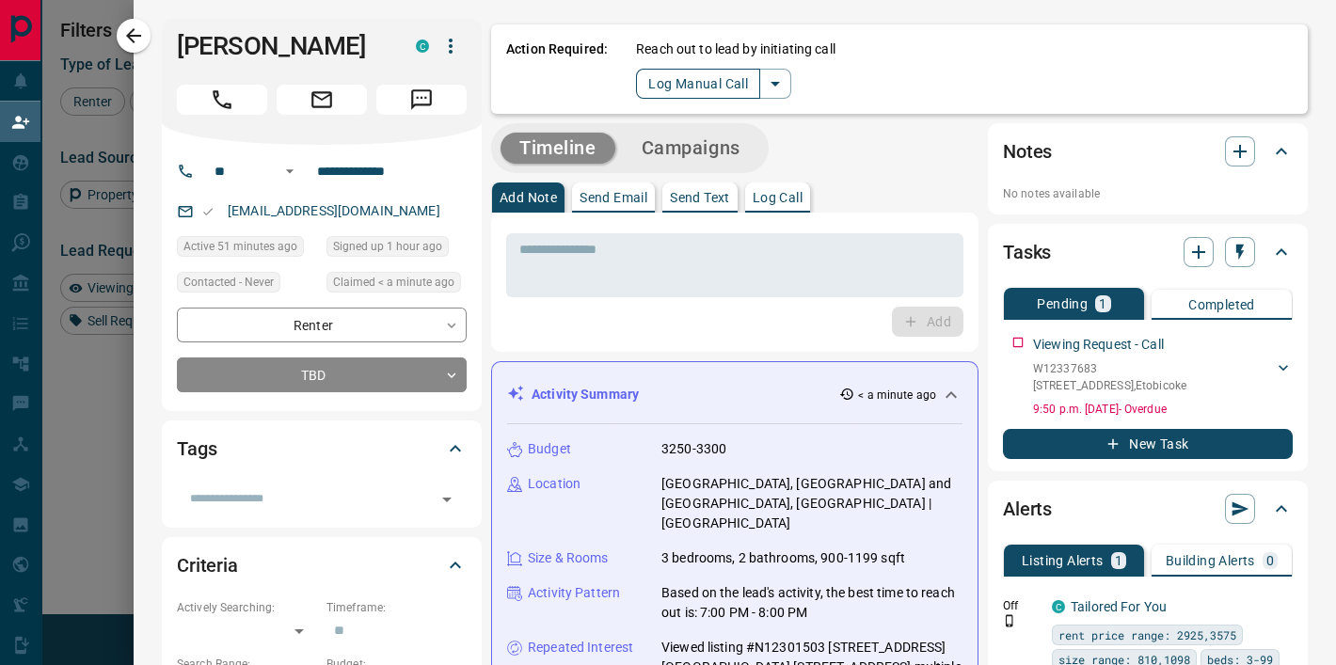  I want to click on h2: Alerts, so click(1028, 509).